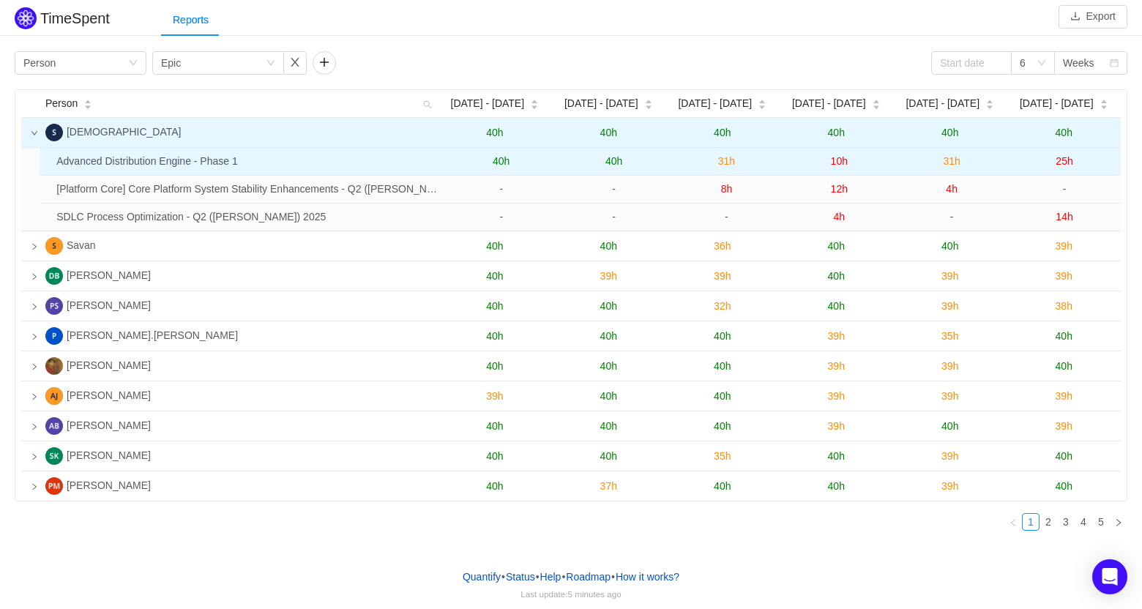 The width and height of the screenshot is (1142, 609). I want to click on i: icon: left, so click(1013, 523).